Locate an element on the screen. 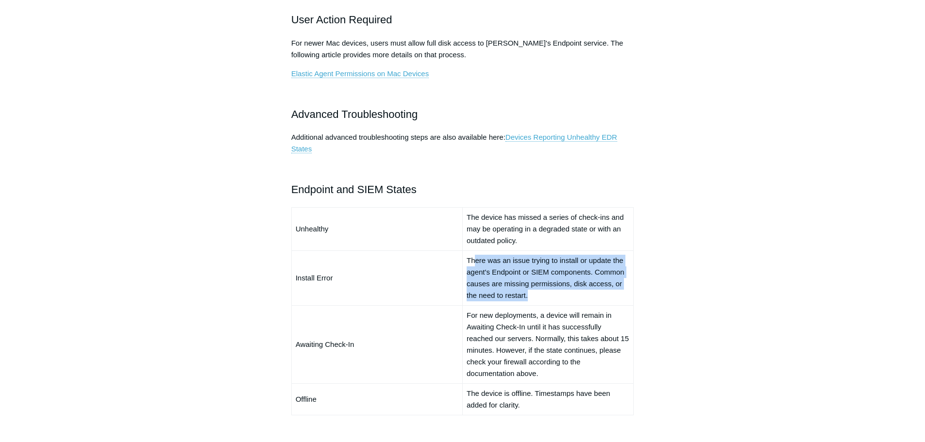  h2: Advanced Troubleshooting is located at coordinates (463, 114).